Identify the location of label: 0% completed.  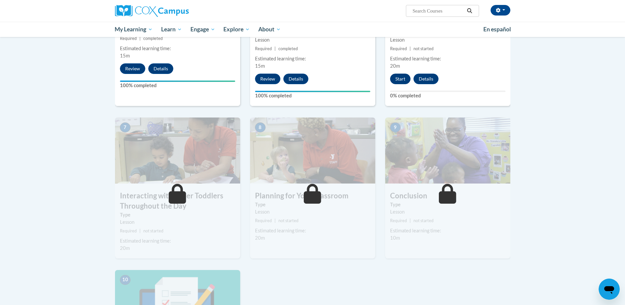
(448, 96).